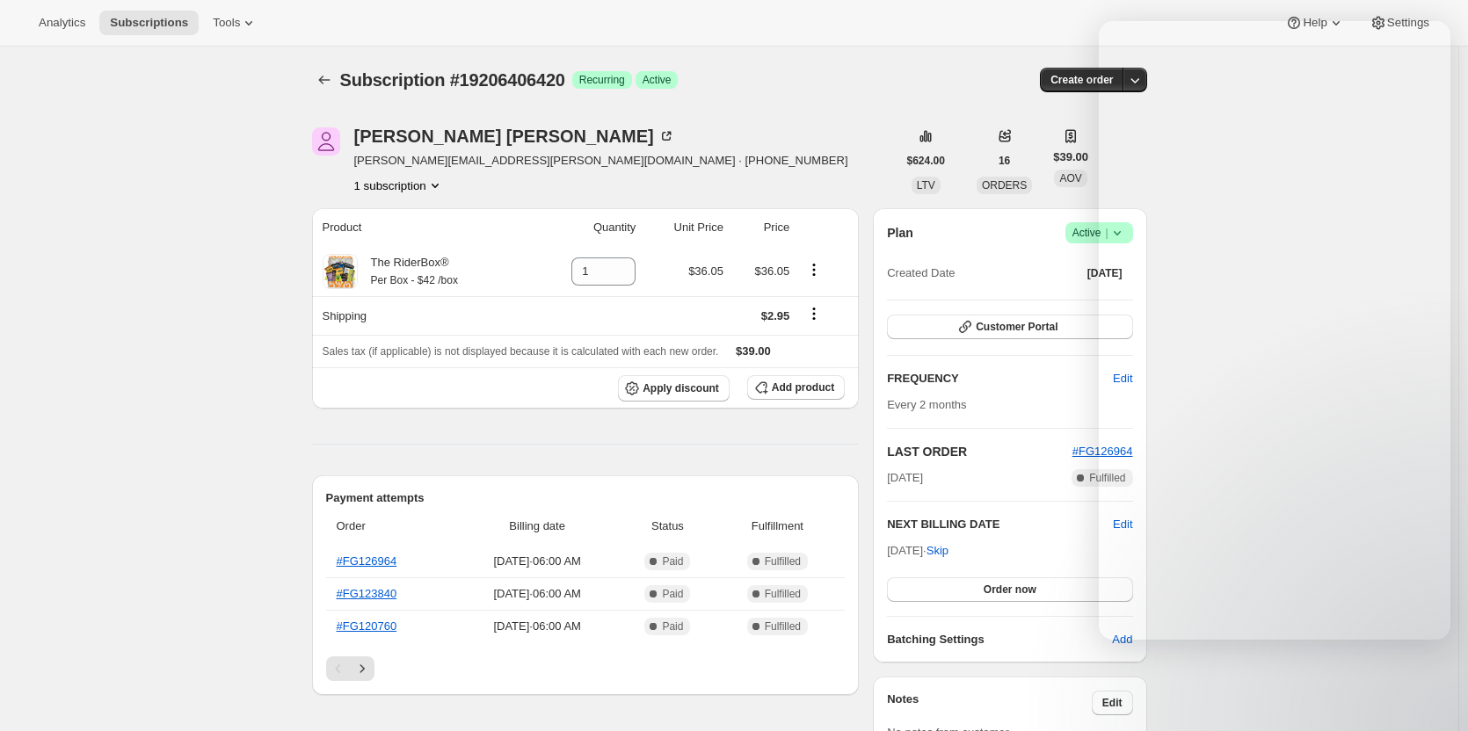 Image resolution: width=1468 pixels, height=731 pixels. Describe the element at coordinates (926, 185) in the screenshot. I see `span: LTV` at that location.